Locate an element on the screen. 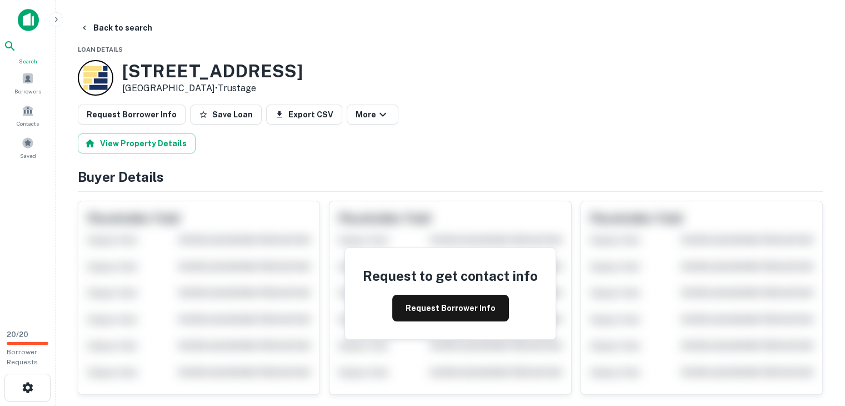  h4: Buyer Details is located at coordinates (450, 177).